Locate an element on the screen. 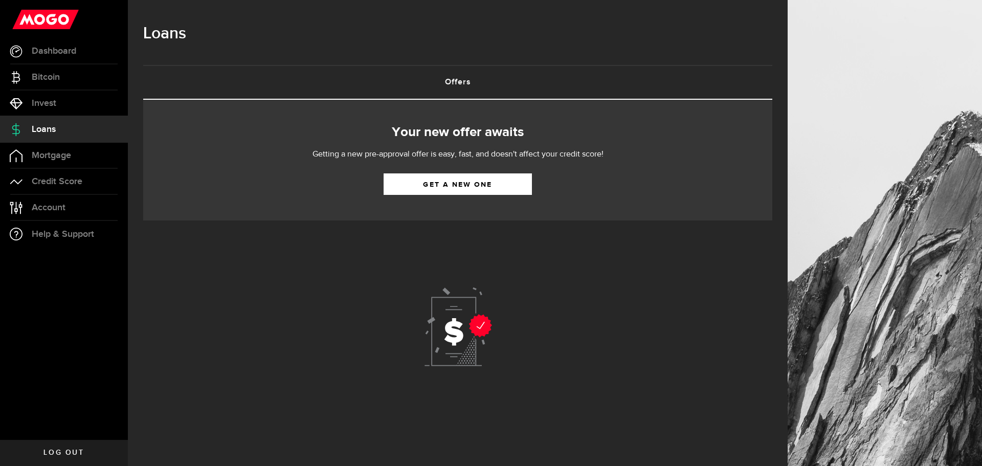 The width and height of the screenshot is (982, 466). p: Getting a new pre-approval offer is easy, fast, and doesn't affect your credit score! is located at coordinates (458, 155).